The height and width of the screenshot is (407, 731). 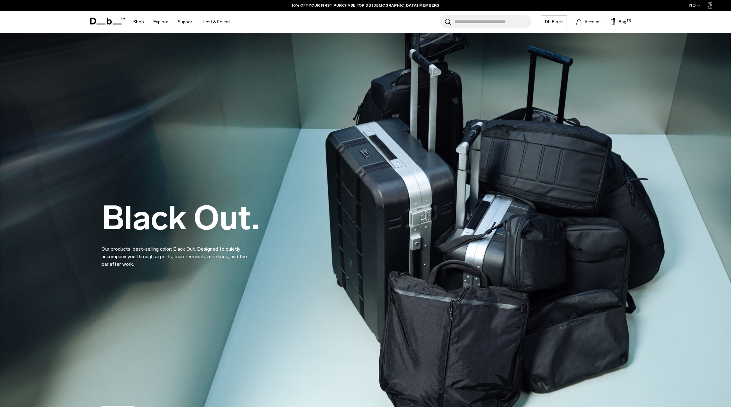 What do you see at coordinates (588, 22) in the screenshot?
I see `a: Account` at bounding box center [588, 22].